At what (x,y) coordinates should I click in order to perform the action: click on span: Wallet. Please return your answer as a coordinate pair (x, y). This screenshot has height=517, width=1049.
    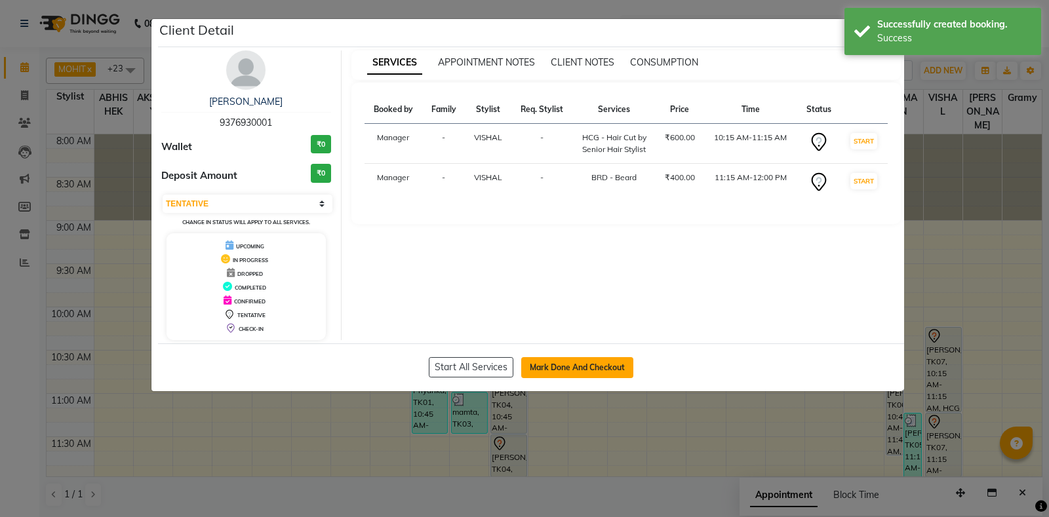
    Looking at the image, I should click on (176, 147).